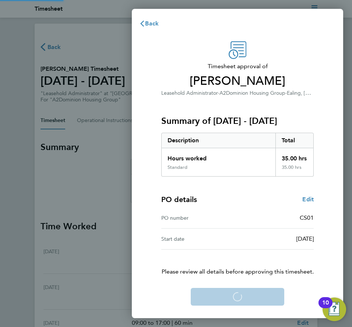 The height and width of the screenshot is (327, 352). What do you see at coordinates (149, 24) in the screenshot?
I see `button: Back` at bounding box center [149, 24].